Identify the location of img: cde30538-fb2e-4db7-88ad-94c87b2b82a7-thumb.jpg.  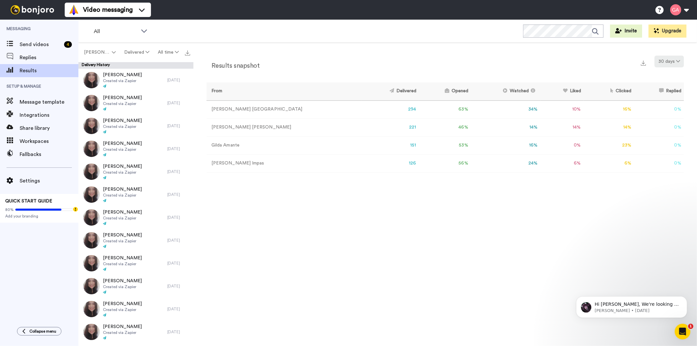
(92, 103).